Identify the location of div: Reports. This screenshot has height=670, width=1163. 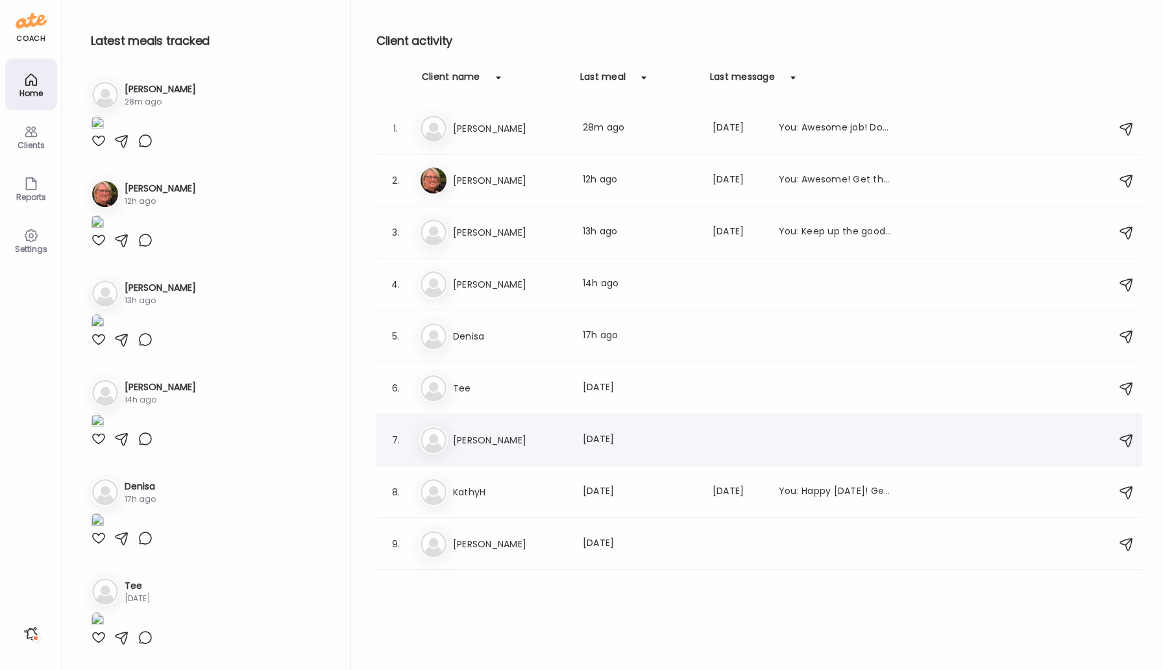
(31, 197).